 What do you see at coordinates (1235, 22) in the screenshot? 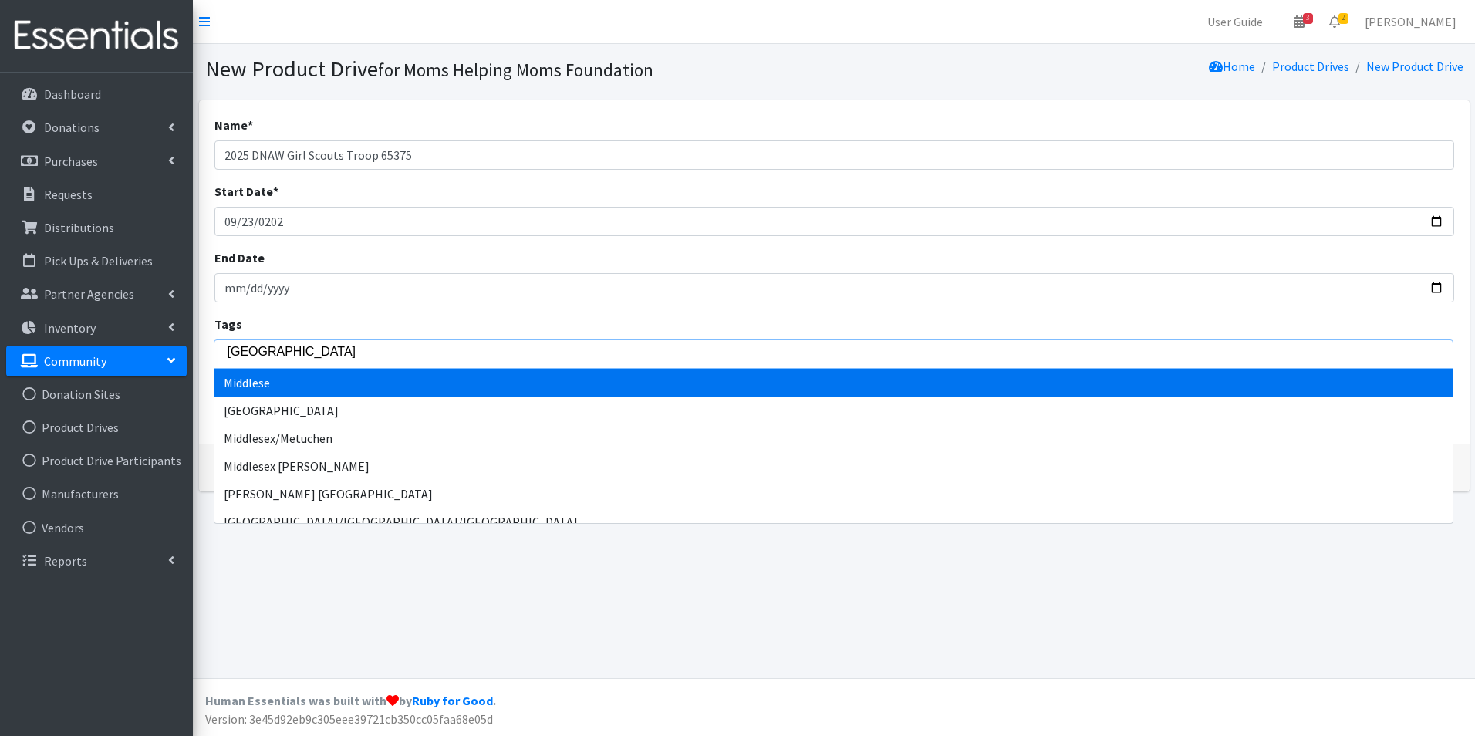
I see `a: User Guide` at bounding box center [1235, 22].